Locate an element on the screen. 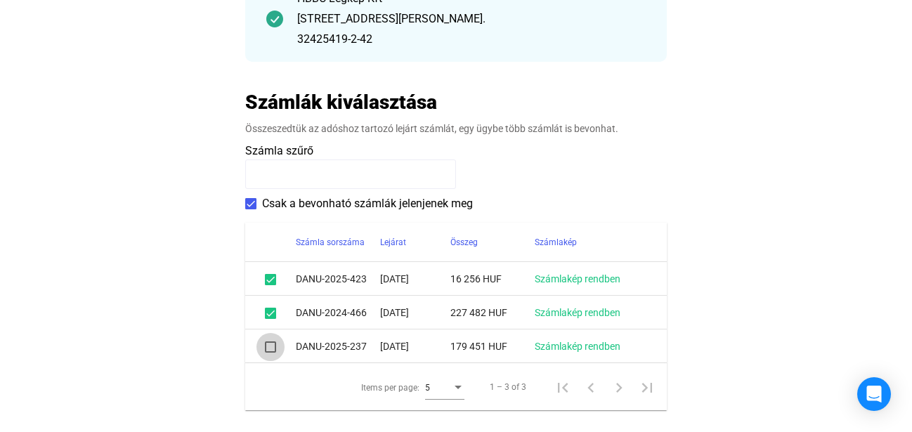 The height and width of the screenshot is (432, 912). div: 1 – 3 of 3 is located at coordinates (508, 387).